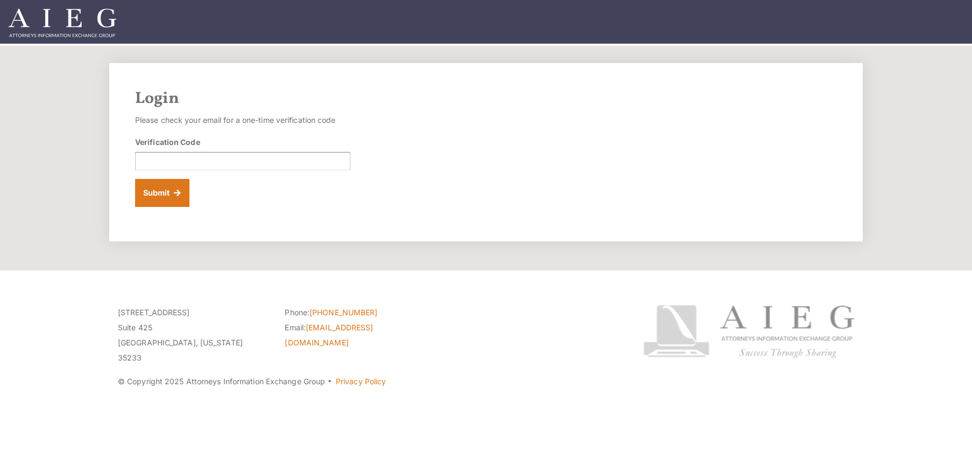 The image size is (972, 464). Describe the element at coordinates (62, 23) in the screenshot. I see `img: Attorneys Information Exchange Group` at that location.